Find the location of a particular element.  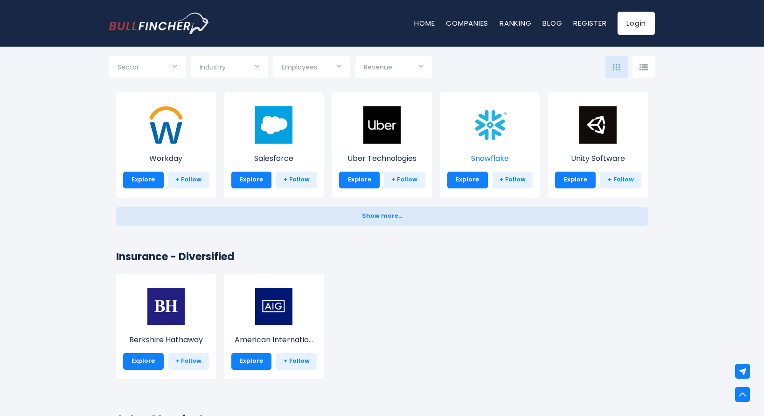

p: American International Group is located at coordinates (274, 340).